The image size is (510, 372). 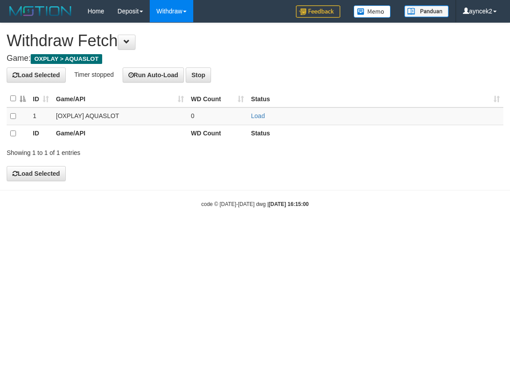 I want to click on img: Feedback.jpg, so click(x=318, y=12).